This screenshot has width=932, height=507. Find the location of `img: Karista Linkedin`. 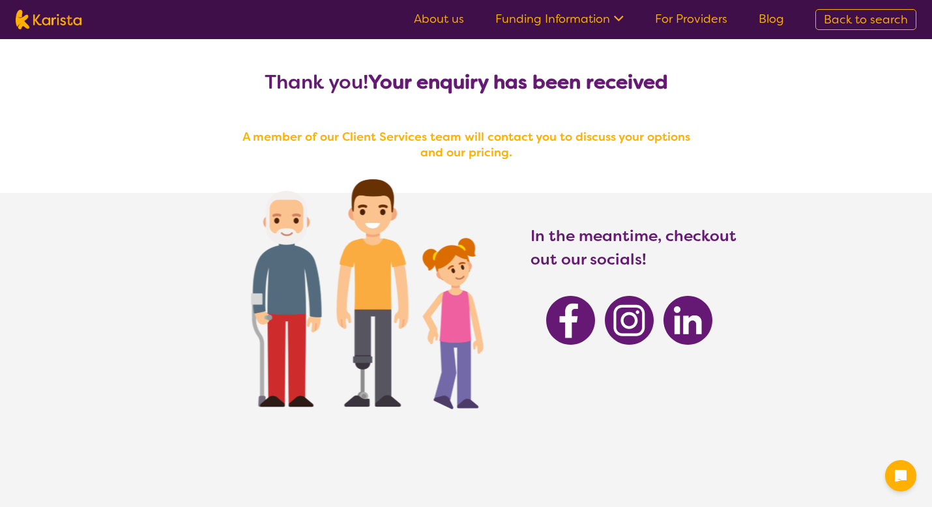

img: Karista Linkedin is located at coordinates (688, 320).